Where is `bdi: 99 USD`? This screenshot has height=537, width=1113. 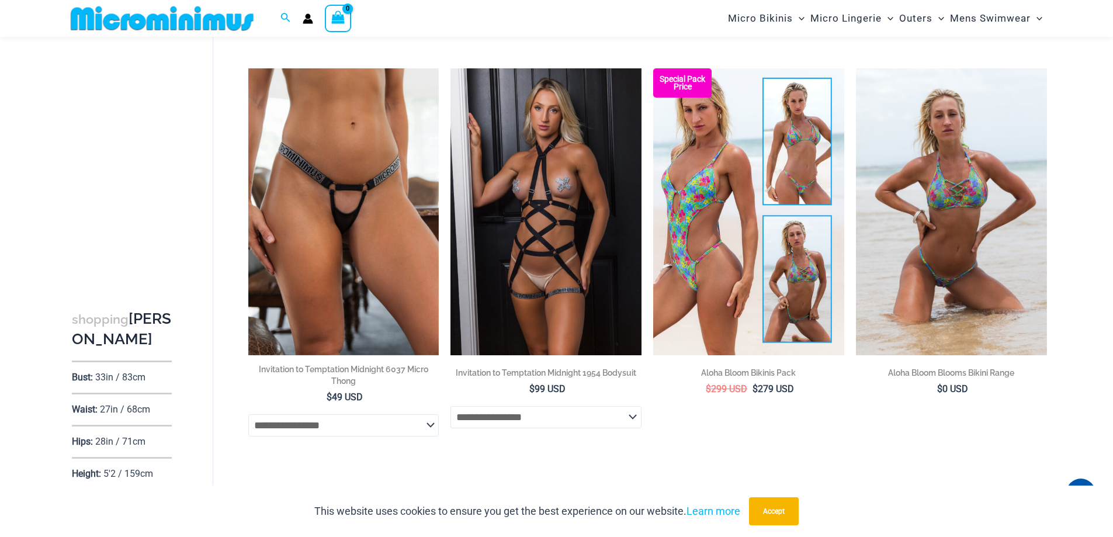
bdi: 99 USD is located at coordinates (547, 388).